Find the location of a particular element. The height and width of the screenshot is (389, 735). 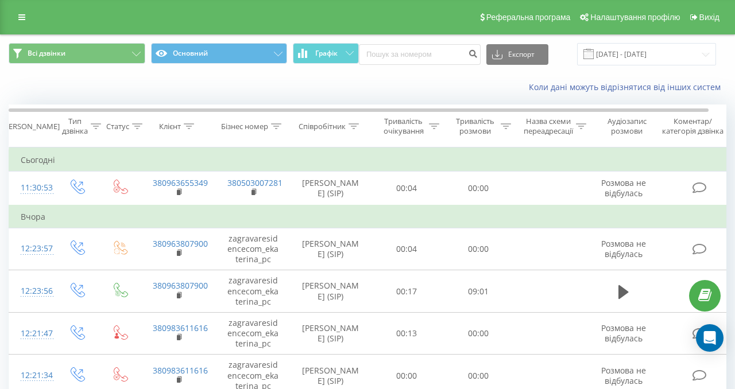

td: 00:13 is located at coordinates (406, 333).